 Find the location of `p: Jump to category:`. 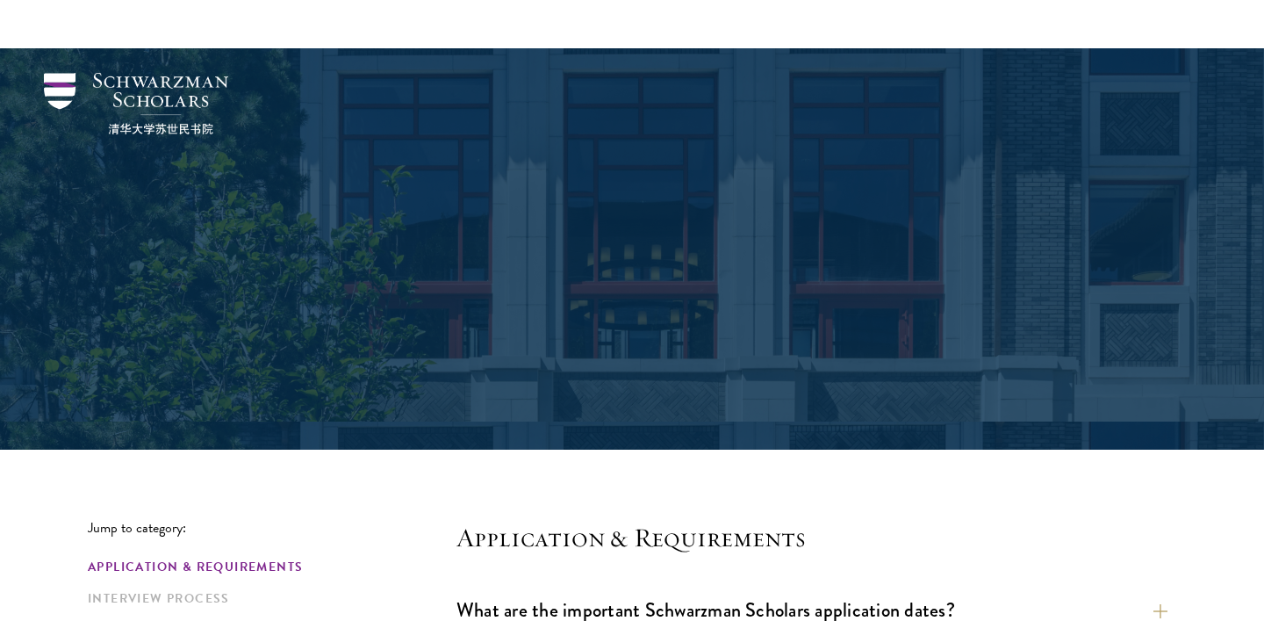

p: Jump to category: is located at coordinates (272, 528).